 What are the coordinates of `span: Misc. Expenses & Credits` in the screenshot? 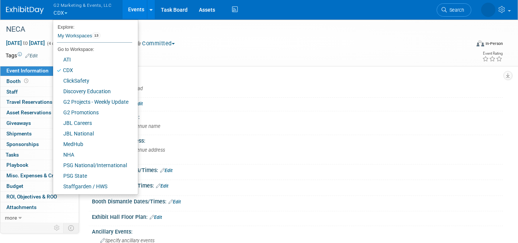 It's located at (36, 175).